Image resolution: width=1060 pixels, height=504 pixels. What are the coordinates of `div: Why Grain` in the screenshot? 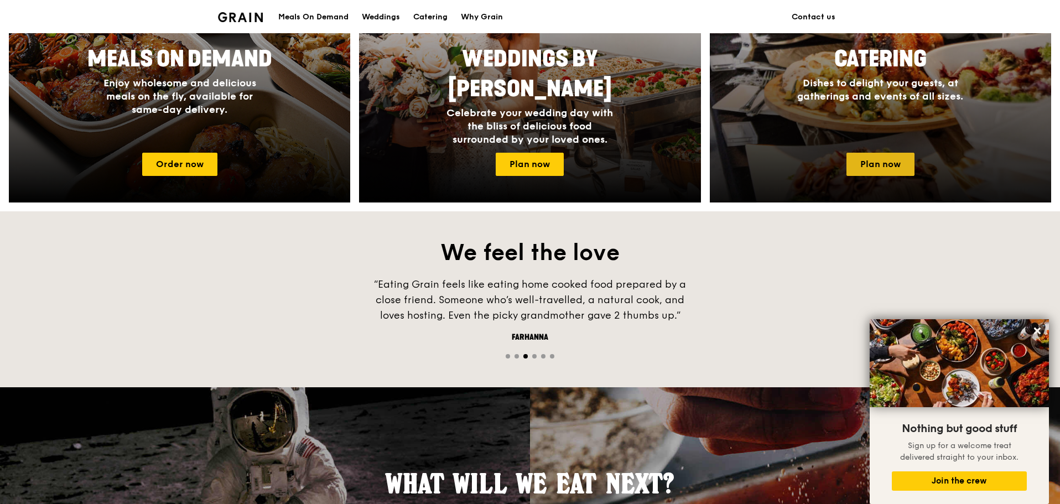 It's located at (482, 17).